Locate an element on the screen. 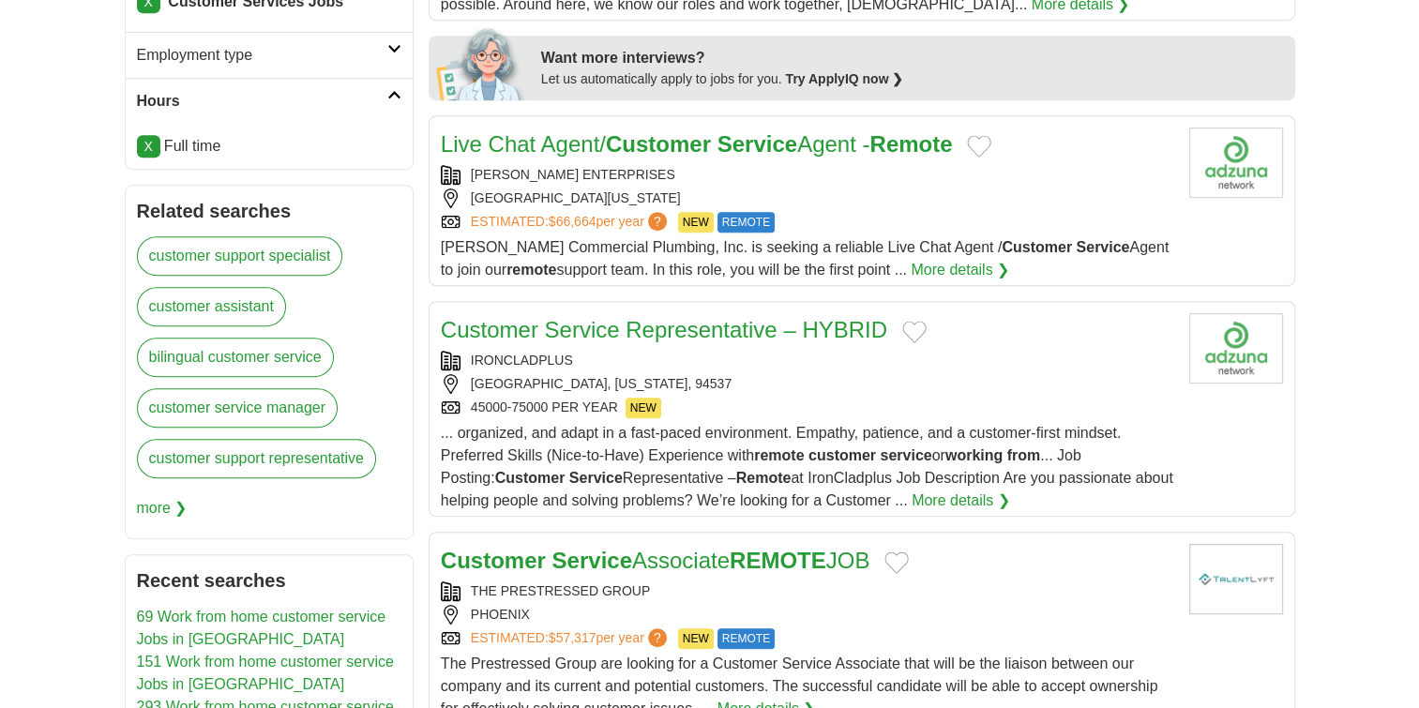 The width and height of the screenshot is (1419, 708). strong: working is located at coordinates (974, 455).